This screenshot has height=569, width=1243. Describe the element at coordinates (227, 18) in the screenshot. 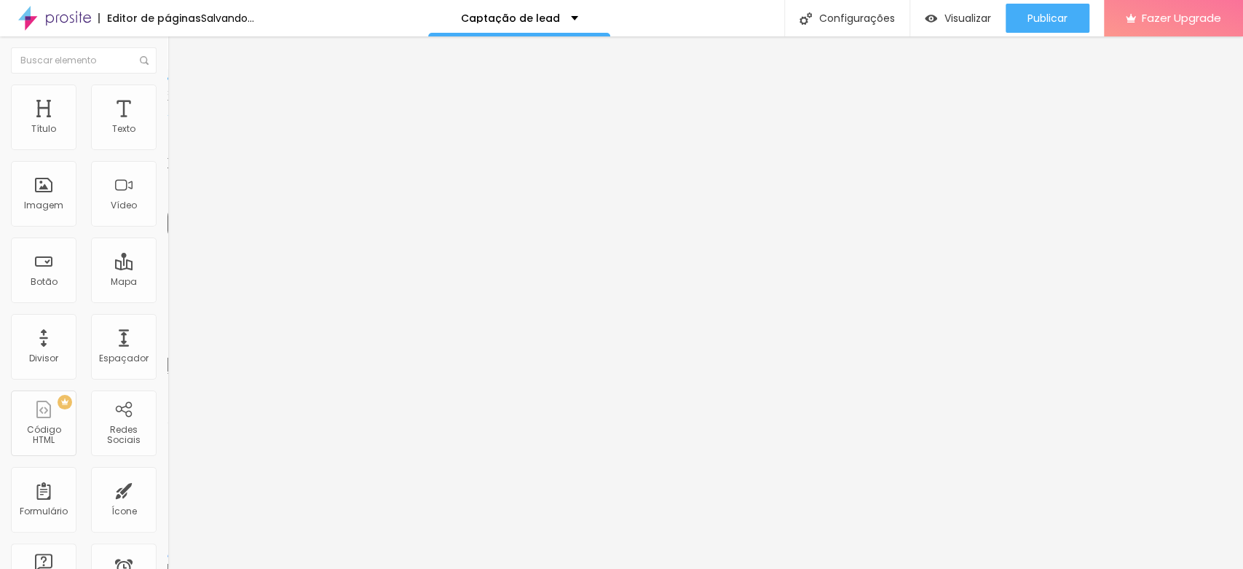

I see `div: Salvando...` at that location.